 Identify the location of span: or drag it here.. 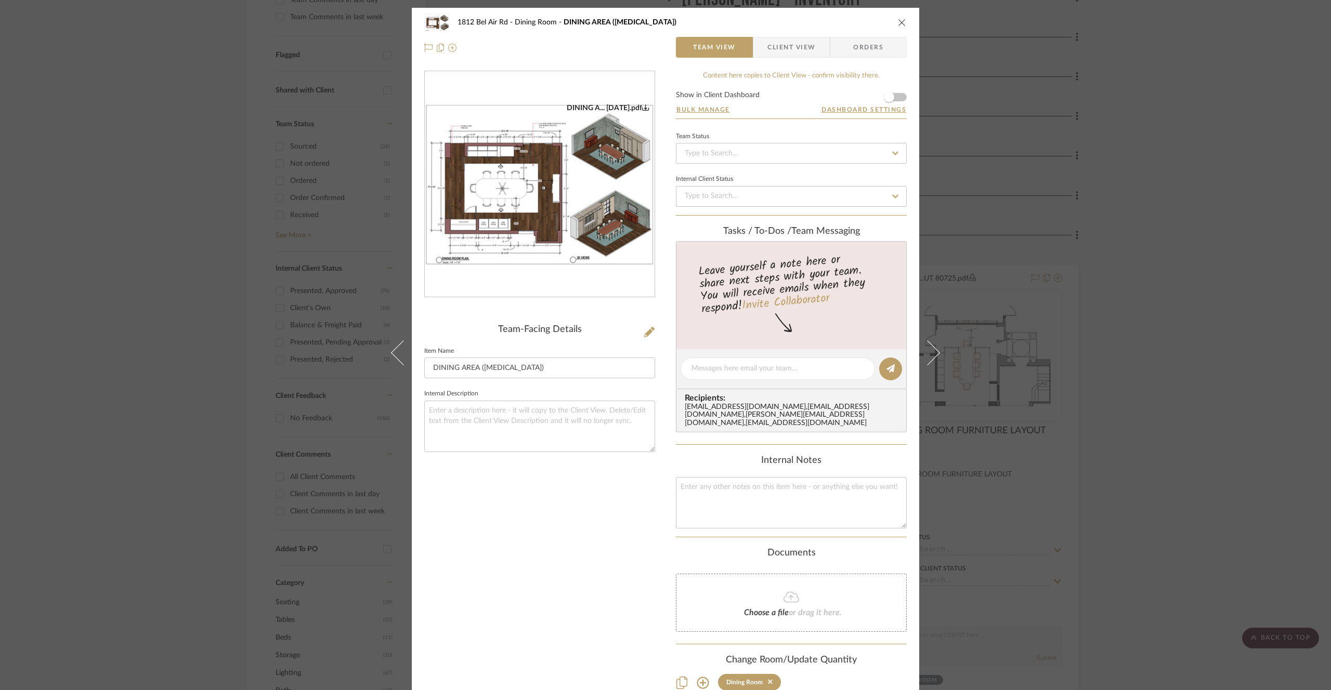
(815, 613).